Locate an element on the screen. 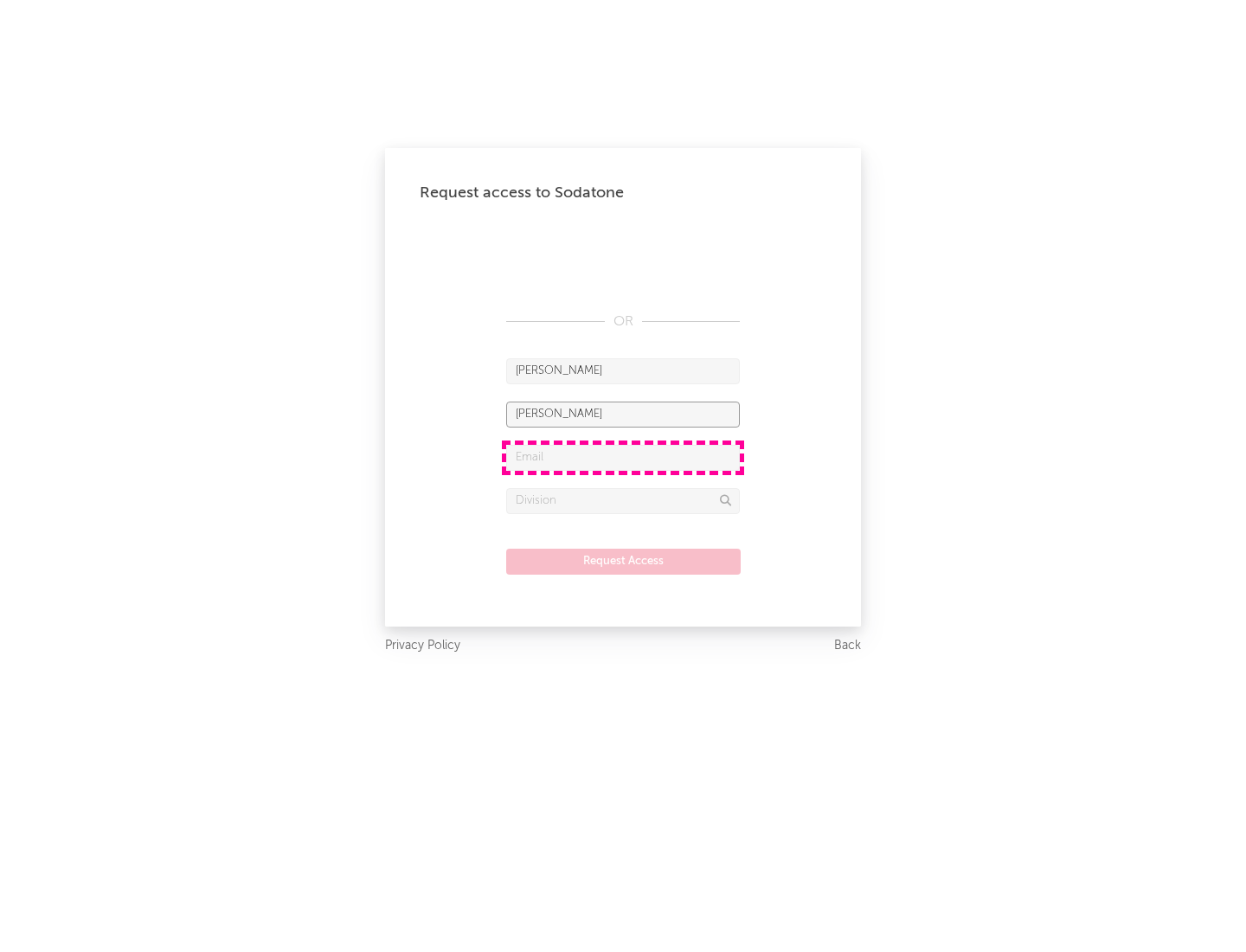 The height and width of the screenshot is (952, 1246). a: Back is located at coordinates (847, 645).